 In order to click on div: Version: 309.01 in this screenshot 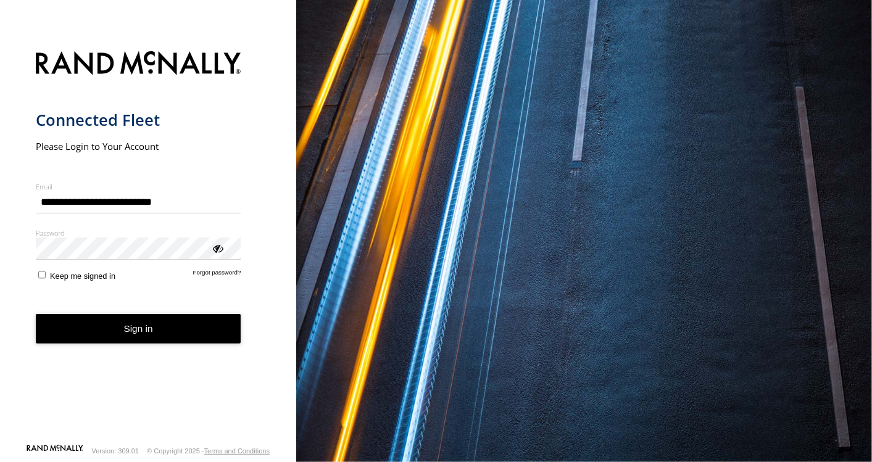, I will do `click(115, 451)`.